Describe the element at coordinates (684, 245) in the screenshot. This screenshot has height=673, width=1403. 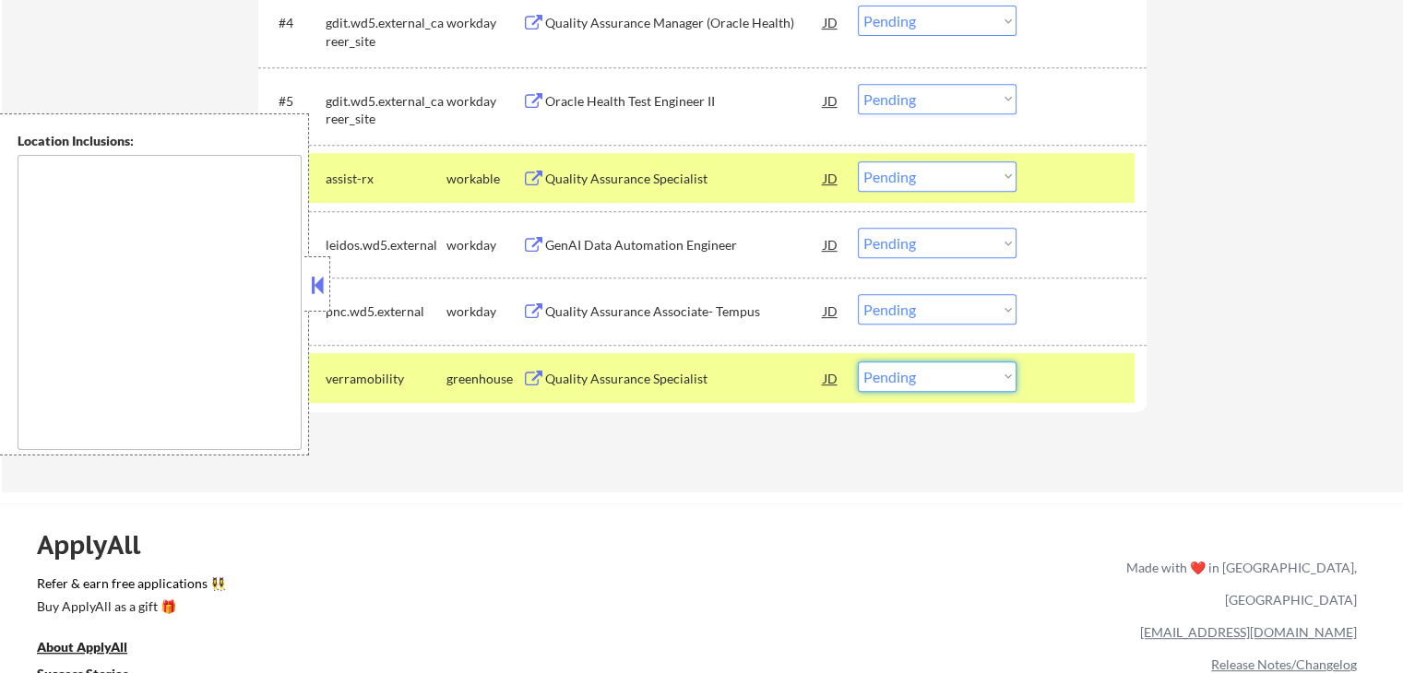
I see `div: GenAI Data Automation Engineer` at that location.